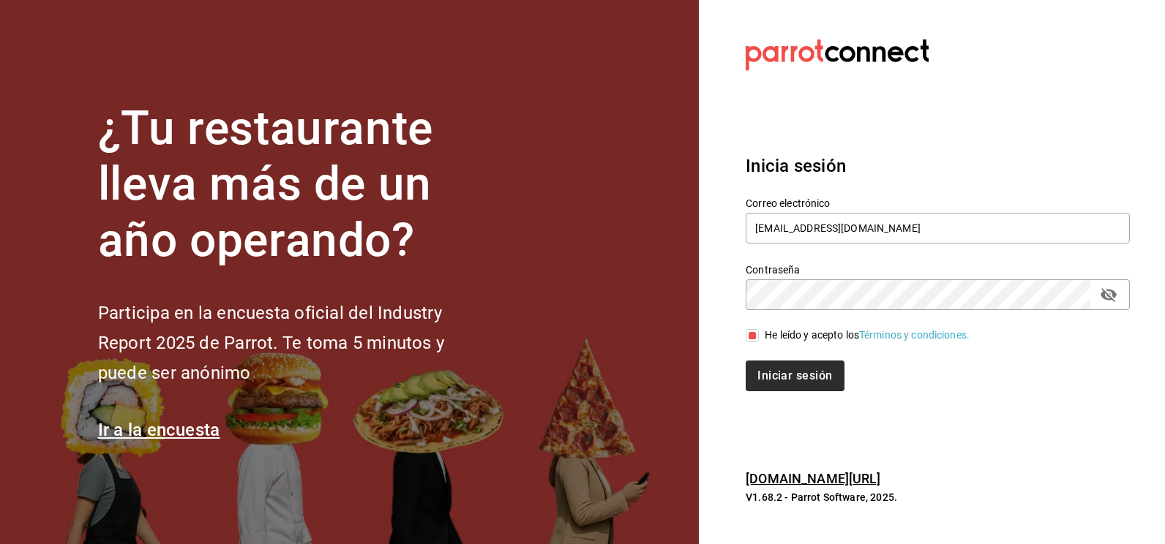  Describe the element at coordinates (937, 269) in the screenshot. I see `label: Contraseña` at that location.